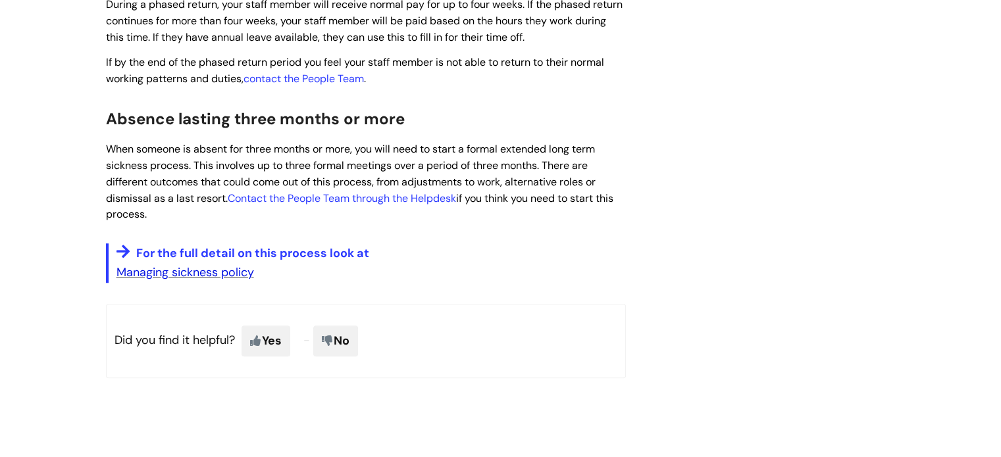  Describe the element at coordinates (303, 78) in the screenshot. I see `a: contact the People Team` at that location.